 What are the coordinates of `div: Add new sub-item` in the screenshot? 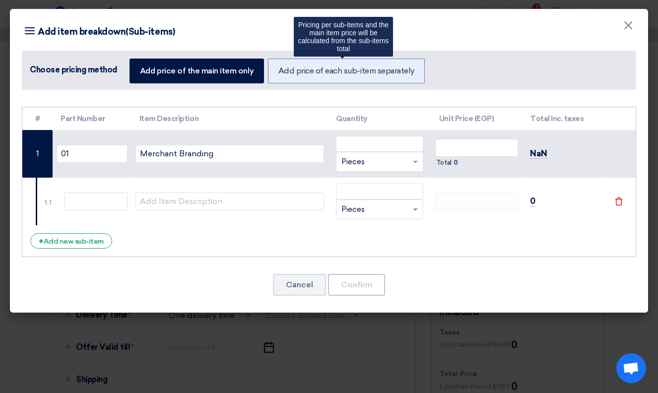 It's located at (71, 241).